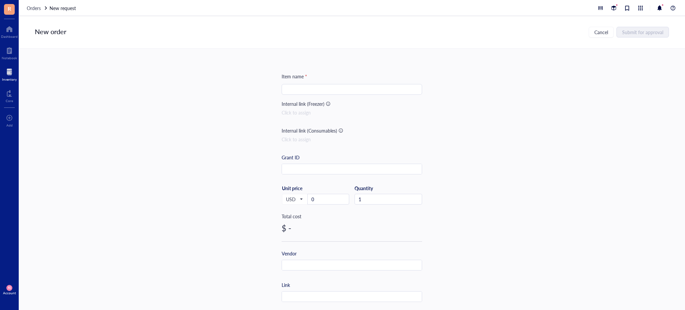 This screenshot has width=685, height=310. Describe the element at coordinates (303, 104) in the screenshot. I see `div: Internal link (Freezer)` at that location.